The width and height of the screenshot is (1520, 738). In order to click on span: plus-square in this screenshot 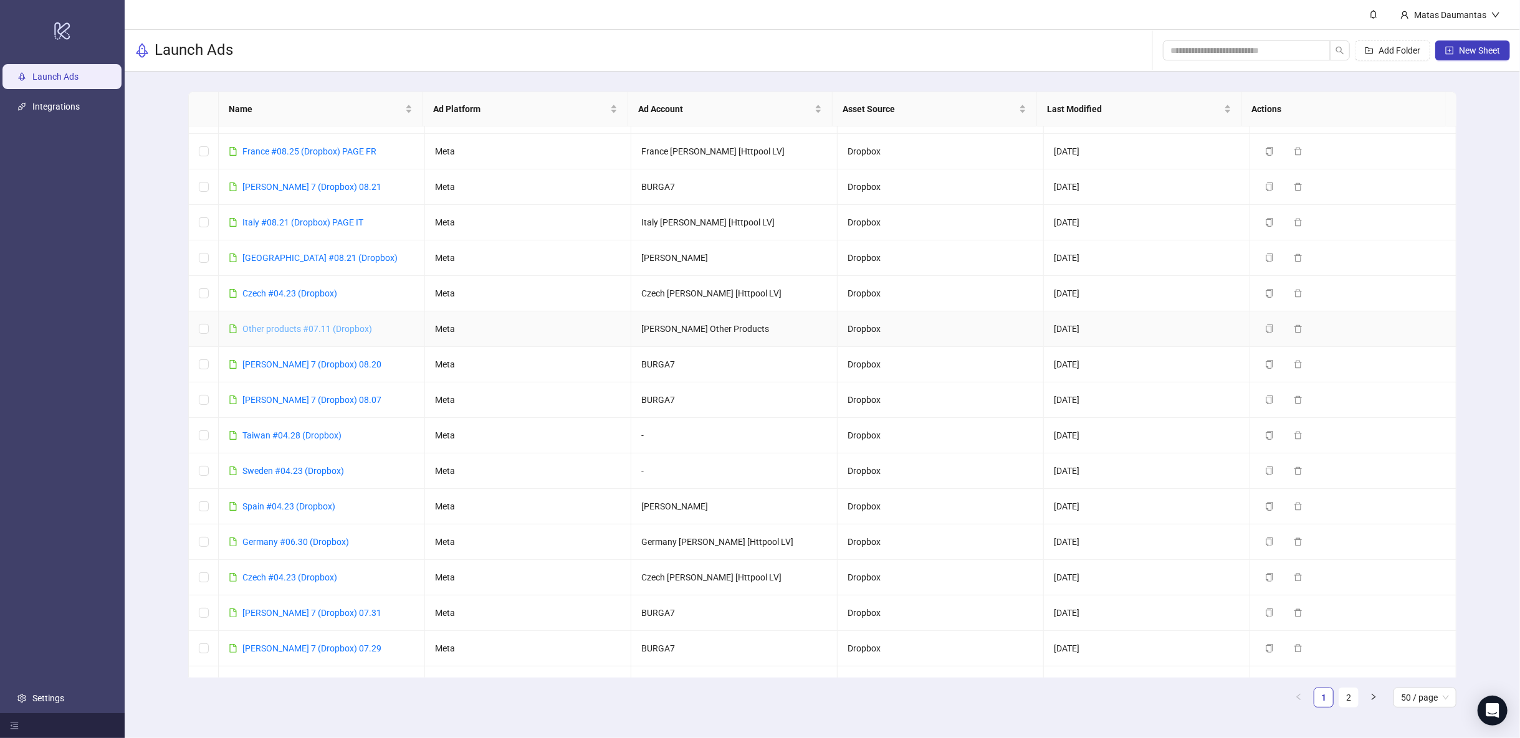, I will do `click(1449, 50)`.